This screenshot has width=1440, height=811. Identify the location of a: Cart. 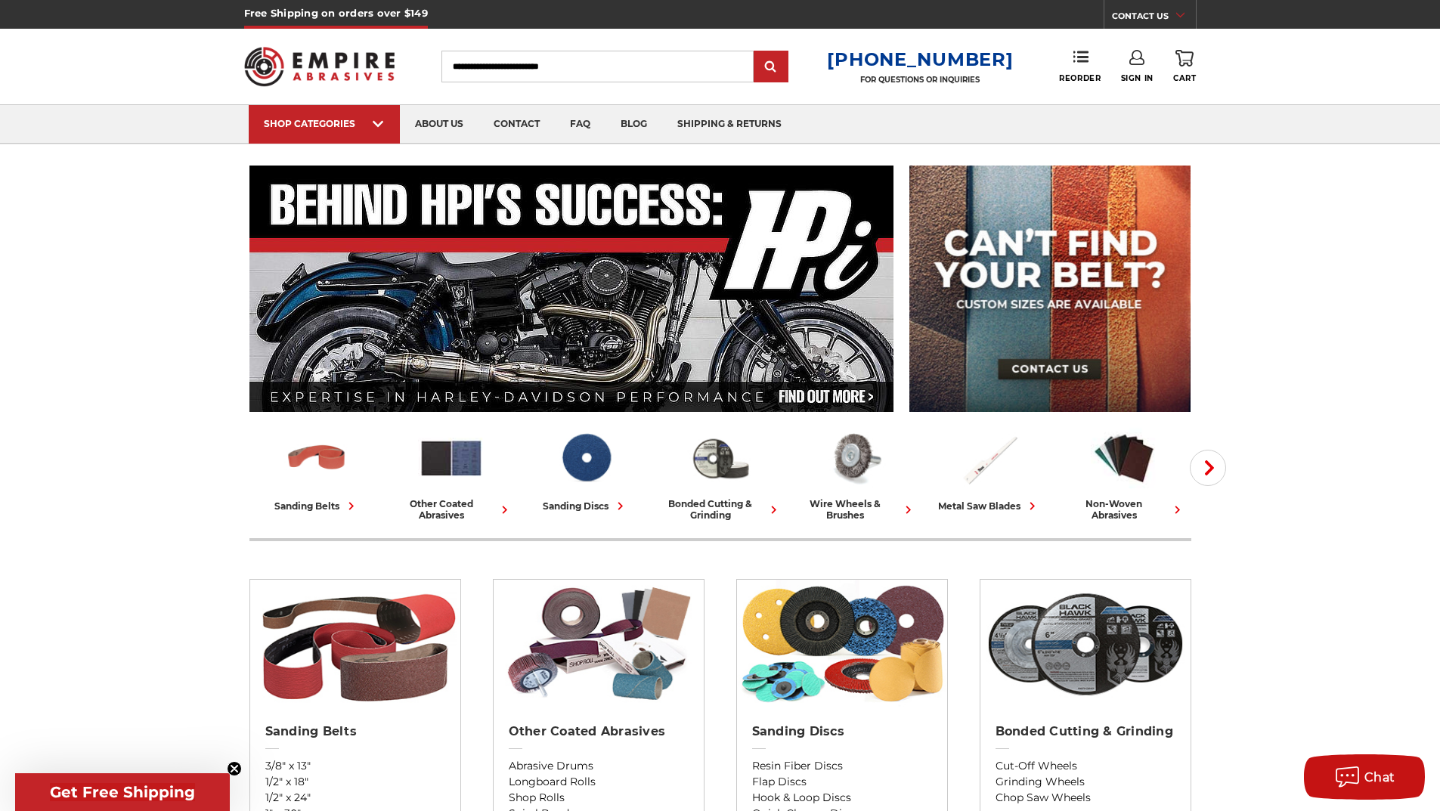
(1185, 67).